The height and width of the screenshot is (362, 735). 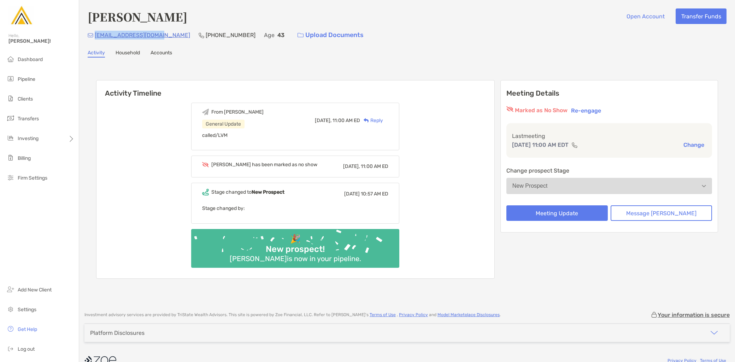 What do you see at coordinates (268, 192) in the screenshot?
I see `b: New Prospect` at bounding box center [268, 192].